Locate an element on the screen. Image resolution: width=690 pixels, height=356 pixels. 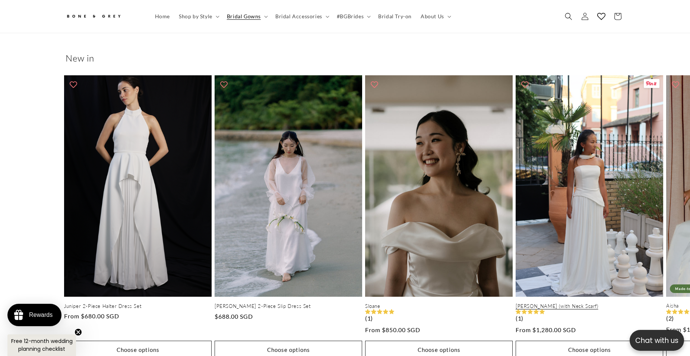
summary: Shop by Style is located at coordinates (198, 16).